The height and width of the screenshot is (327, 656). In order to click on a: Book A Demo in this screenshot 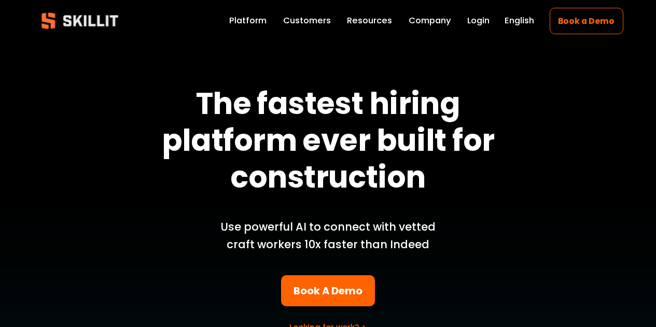, I will do `click(328, 291)`.